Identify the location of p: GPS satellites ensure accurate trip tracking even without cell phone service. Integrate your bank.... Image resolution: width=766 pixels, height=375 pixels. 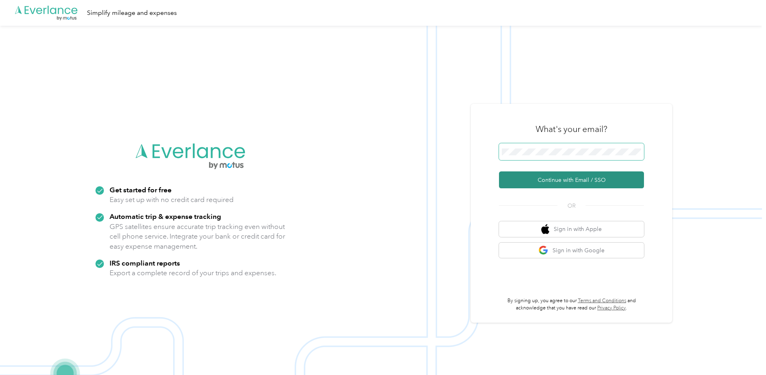
(197, 237).